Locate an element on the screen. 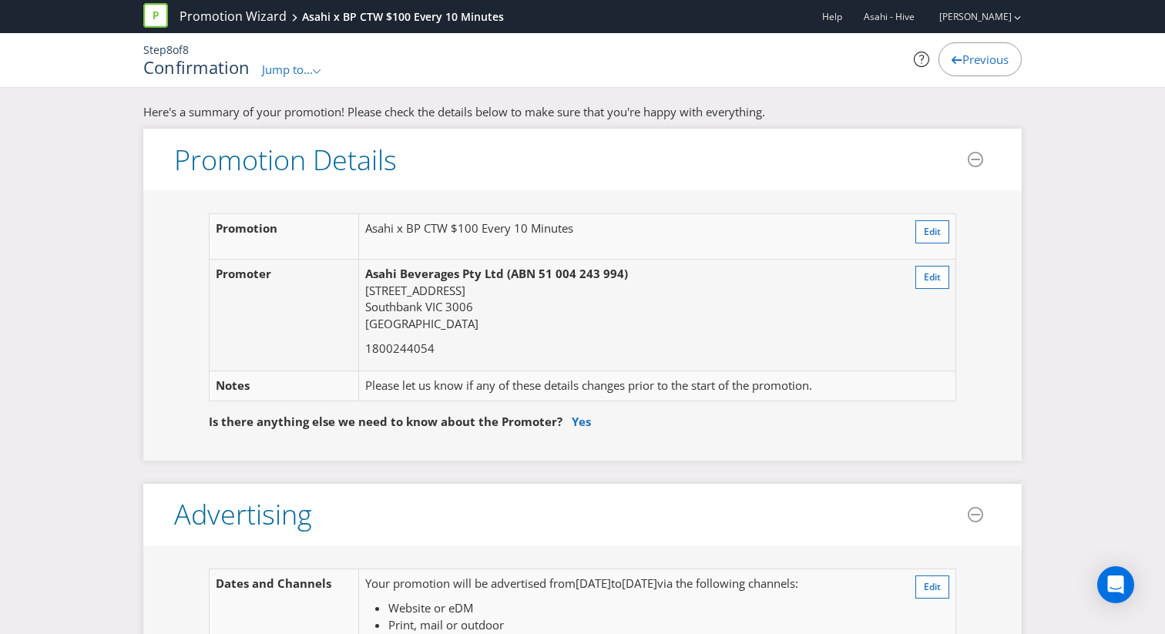 The image size is (1165, 634). p: 1800244054 is located at coordinates (625, 348).